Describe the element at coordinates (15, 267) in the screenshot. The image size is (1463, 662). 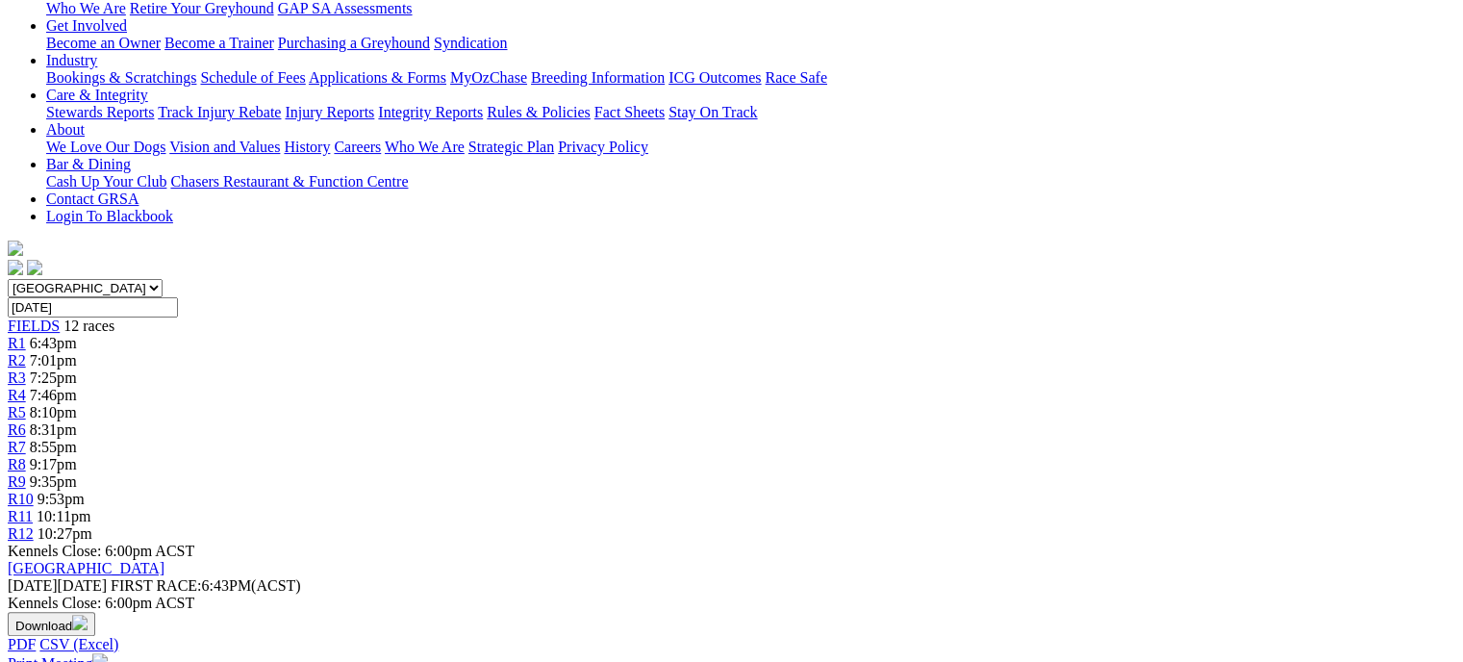
I see `img: facebook.svg` at that location.